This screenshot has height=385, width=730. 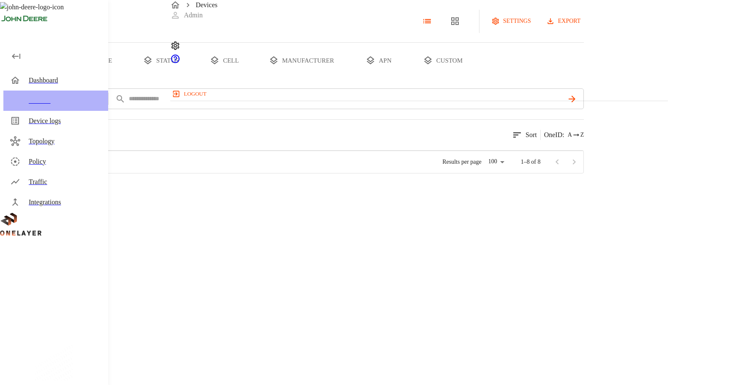 What do you see at coordinates (190, 94) in the screenshot?
I see `button: logout` at bounding box center [190, 94].